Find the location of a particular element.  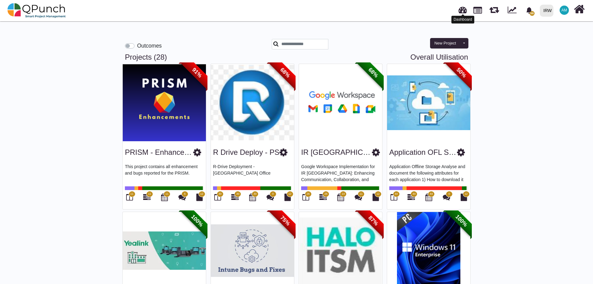

a: 44 is located at coordinates (411, 199).